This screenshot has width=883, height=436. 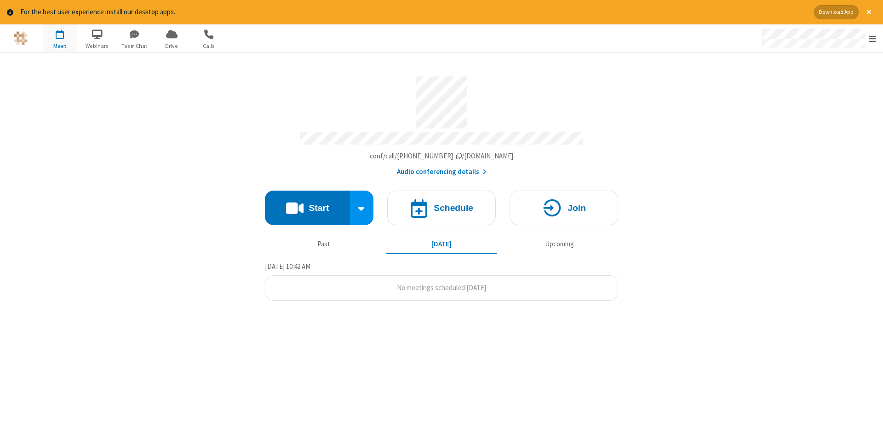 I want to click on h4: Start, so click(x=319, y=207).